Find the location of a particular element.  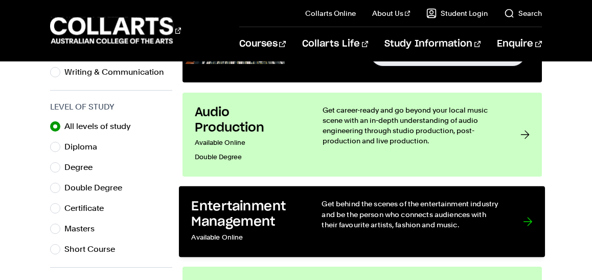

a: Collarts Life is located at coordinates (335, 44).